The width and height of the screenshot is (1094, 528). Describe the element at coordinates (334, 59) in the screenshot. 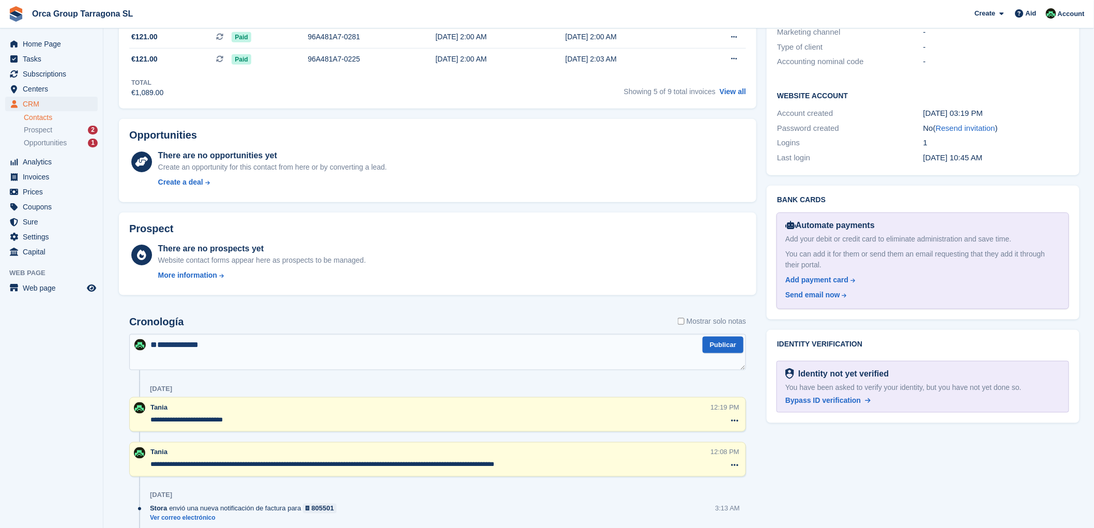

I see `font: 96A481A7-0225` at that location.